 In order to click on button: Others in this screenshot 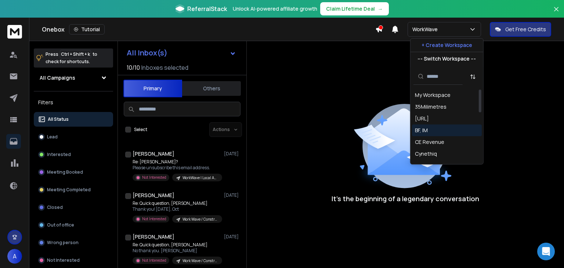, I will do `click(211, 88)`.